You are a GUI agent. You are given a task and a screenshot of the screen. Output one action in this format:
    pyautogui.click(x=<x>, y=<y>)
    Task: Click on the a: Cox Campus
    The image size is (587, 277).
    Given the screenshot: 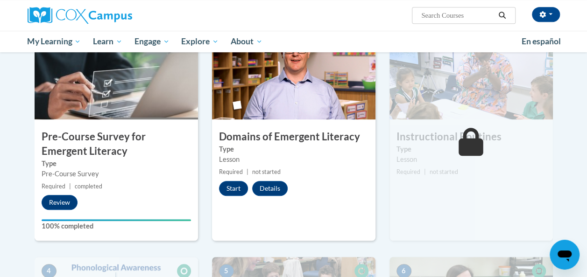 What is the action you would take?
    pyautogui.click(x=112, y=15)
    